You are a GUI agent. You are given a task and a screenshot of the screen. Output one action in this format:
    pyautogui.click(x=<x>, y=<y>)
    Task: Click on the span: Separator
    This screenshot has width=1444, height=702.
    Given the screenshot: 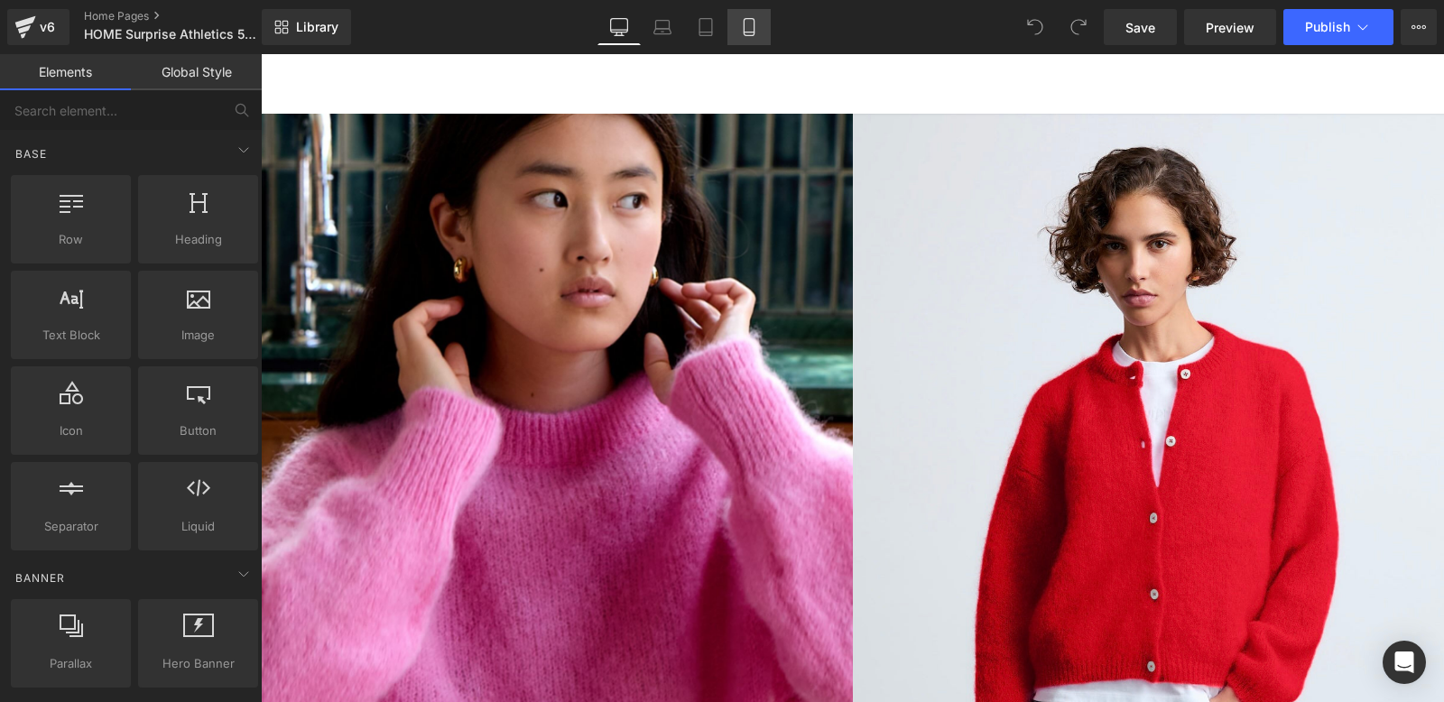 What is the action you would take?
    pyautogui.click(x=70, y=526)
    